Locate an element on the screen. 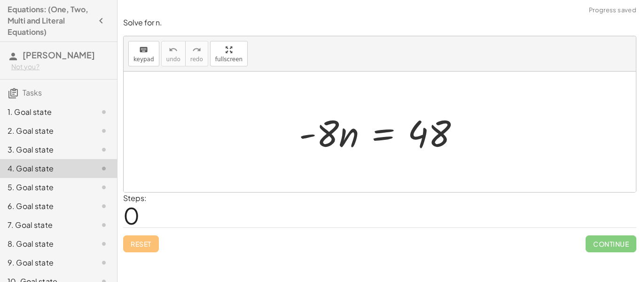  i: undo is located at coordinates (173, 50).